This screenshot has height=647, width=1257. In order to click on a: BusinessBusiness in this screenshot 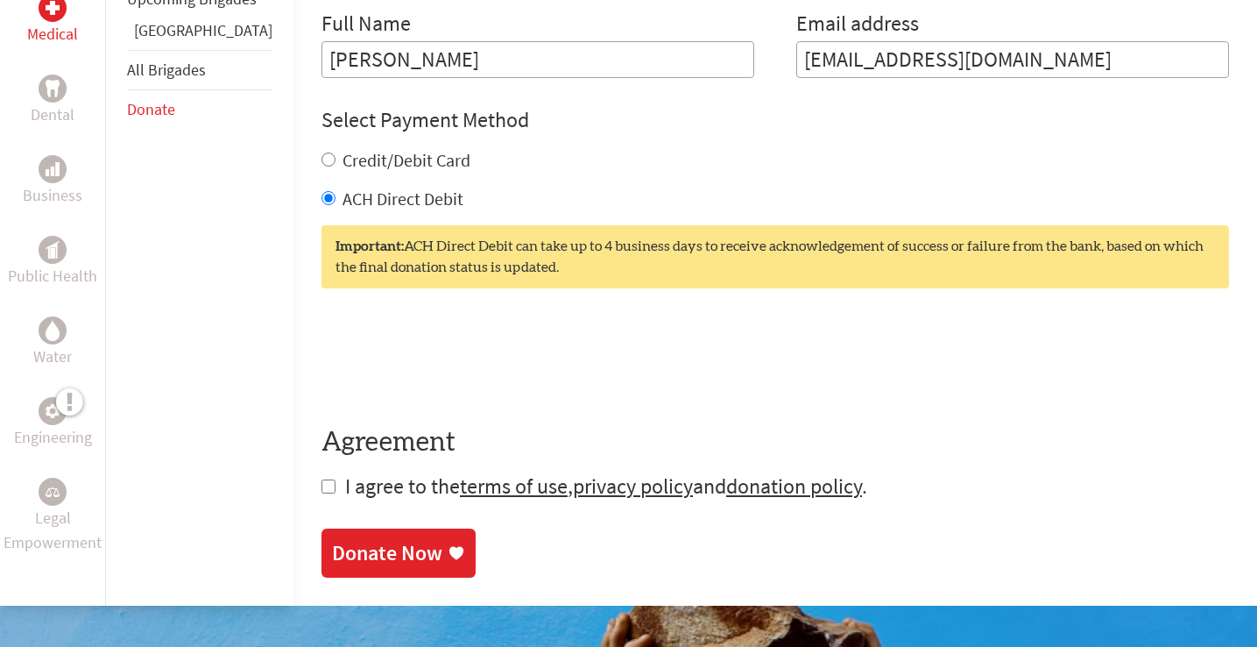, I will do `click(53, 181)`.